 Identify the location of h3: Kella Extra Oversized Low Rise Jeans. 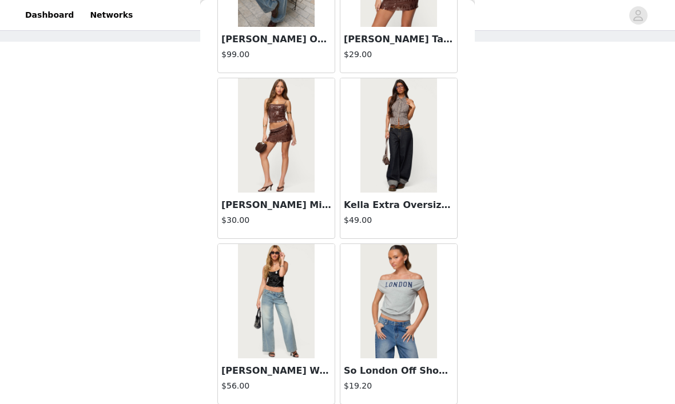
(398, 205).